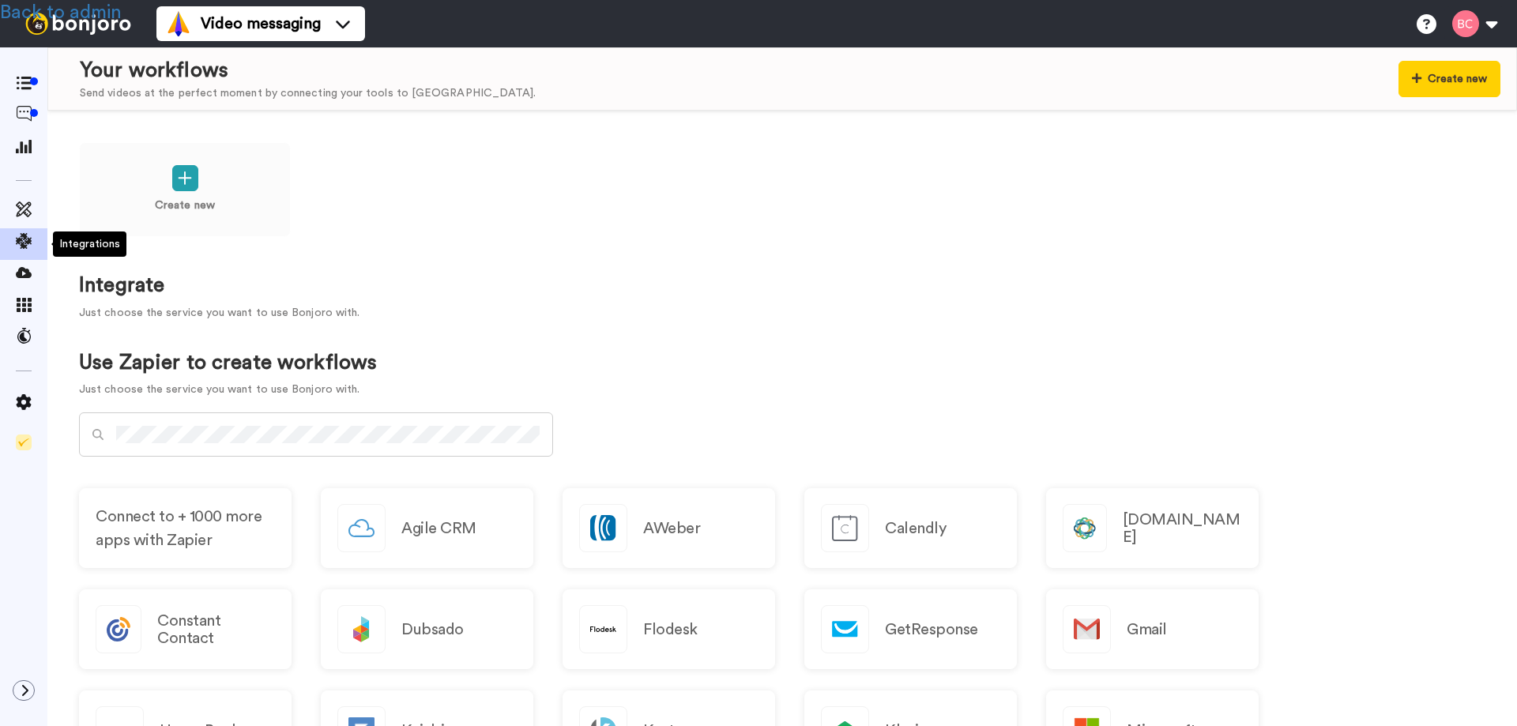 This screenshot has height=726, width=1517. I want to click on img: logo_flodesk.svg, so click(603, 629).